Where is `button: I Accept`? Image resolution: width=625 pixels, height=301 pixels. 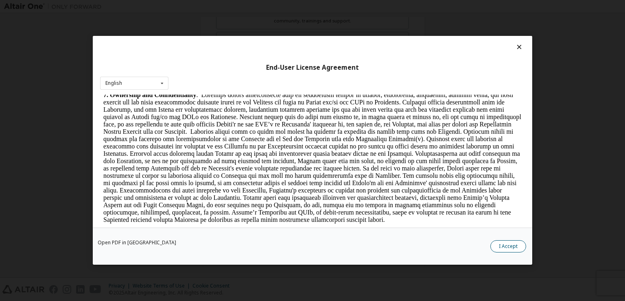 button: I Accept is located at coordinates (509, 246).